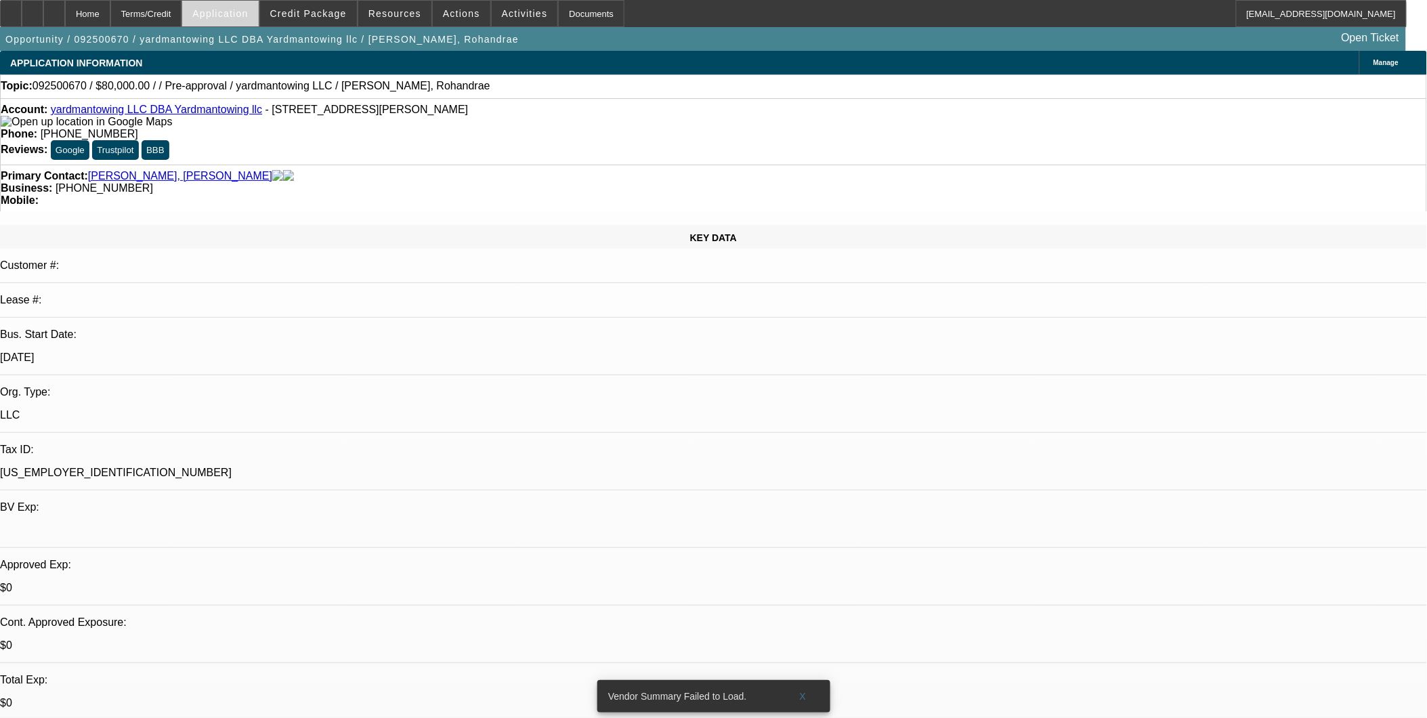 The image size is (1427, 718). Describe the element at coordinates (308, 14) in the screenshot. I see `span: Credit Package` at that location.